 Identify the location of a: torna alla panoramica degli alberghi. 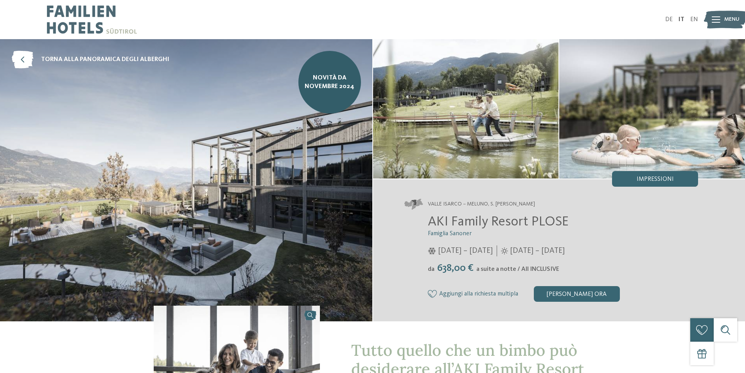
(90, 59).